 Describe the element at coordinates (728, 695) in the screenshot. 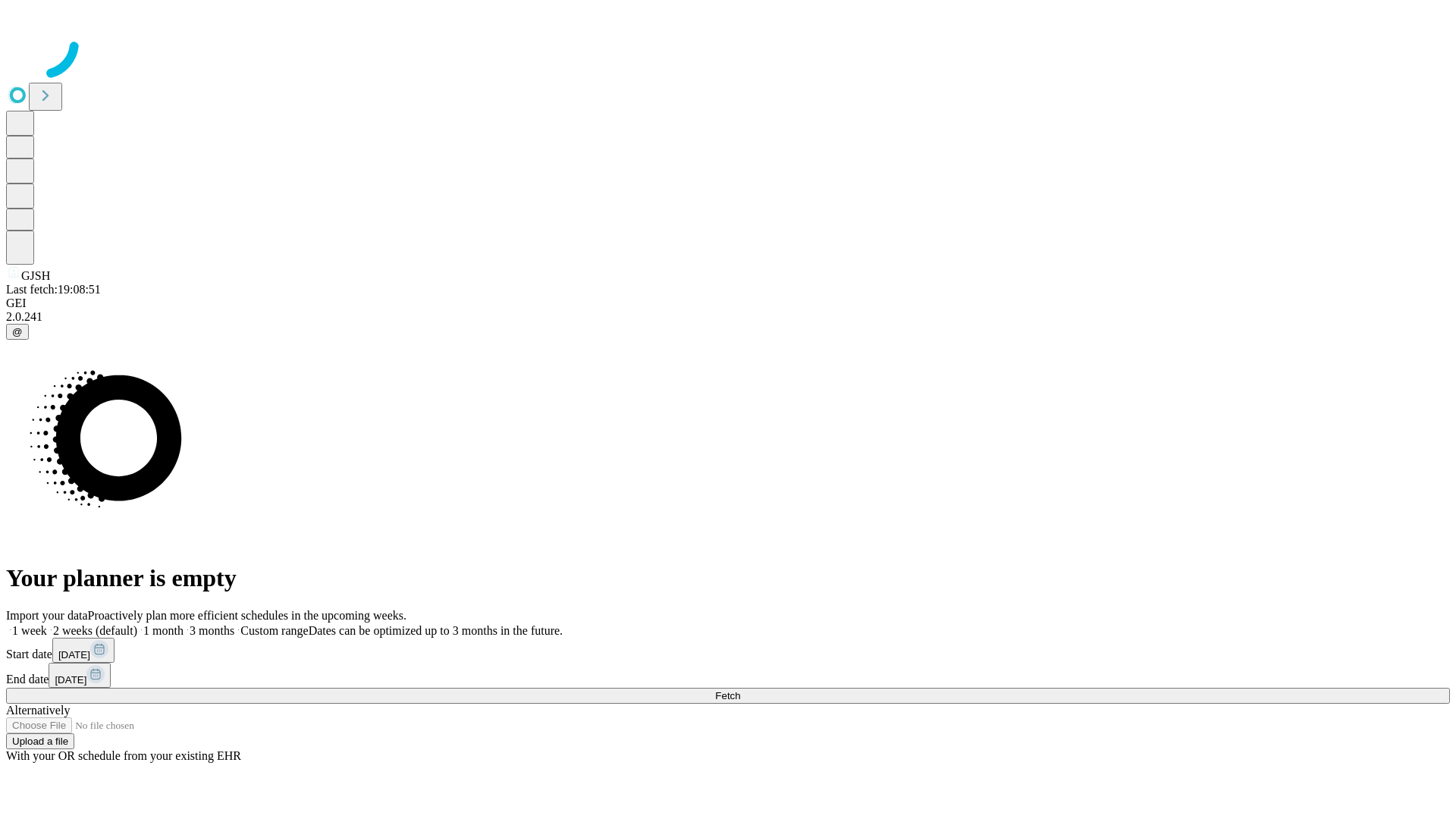

I see `button: Fetch` at that location.